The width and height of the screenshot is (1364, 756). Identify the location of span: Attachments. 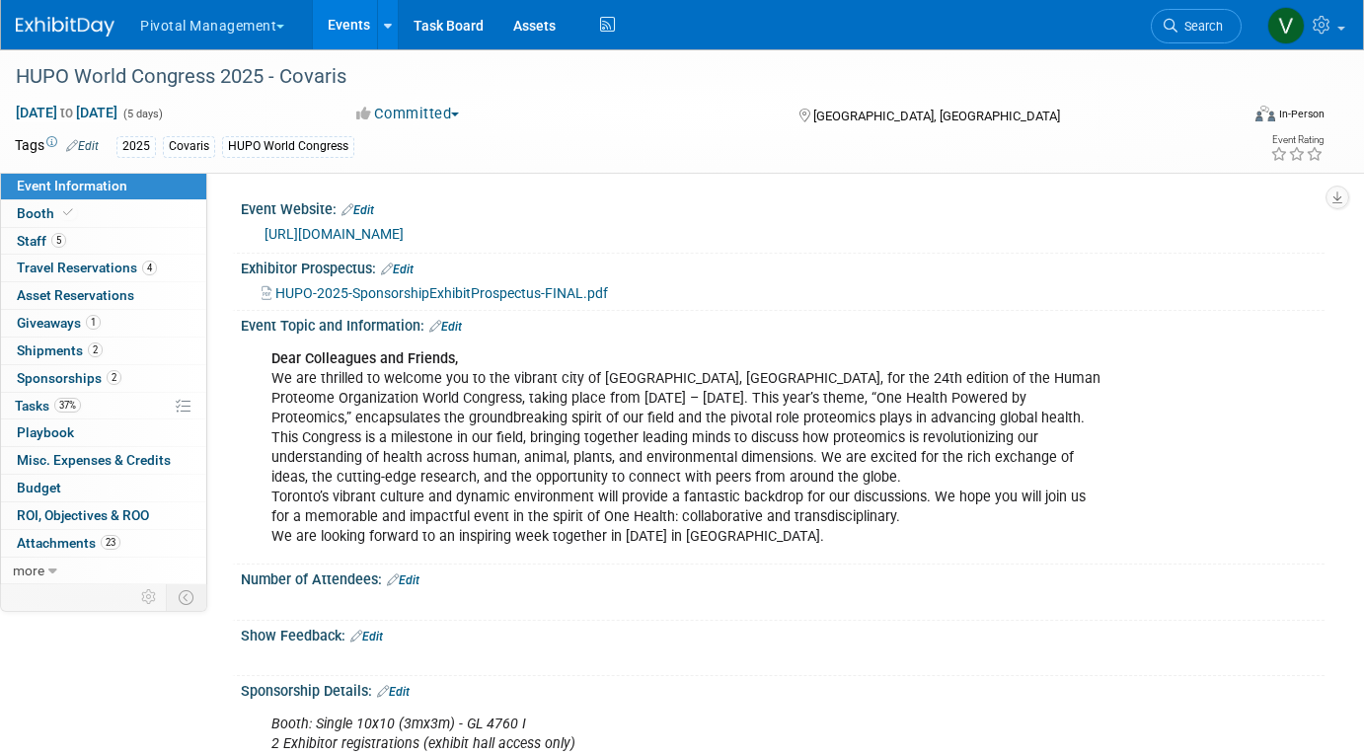
(68, 543).